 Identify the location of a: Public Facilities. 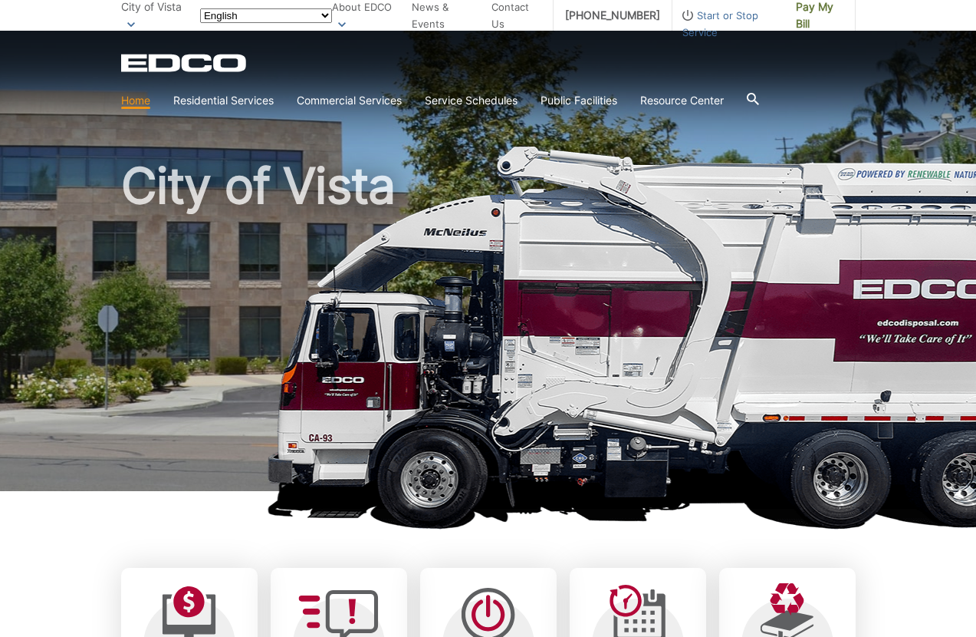
(579, 100).